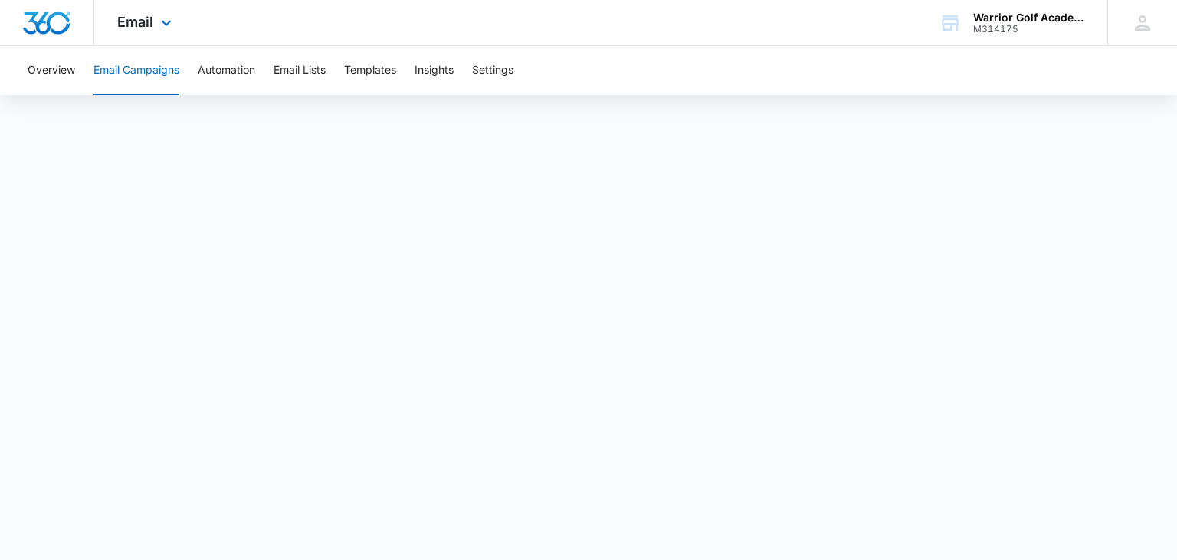  Describe the element at coordinates (300, 71) in the screenshot. I see `button: Email Lists` at that location.